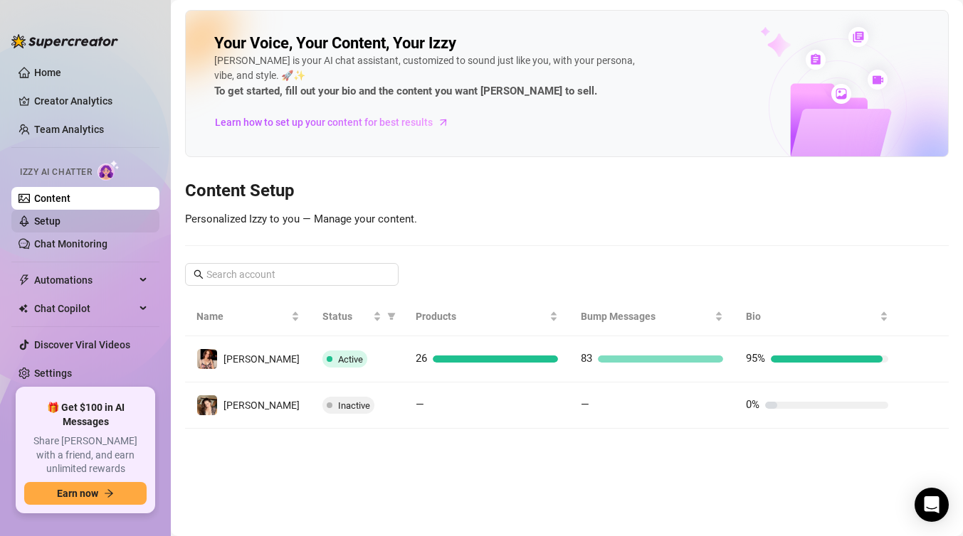 The width and height of the screenshot is (963, 536). I want to click on span: thunderbolt, so click(24, 280).